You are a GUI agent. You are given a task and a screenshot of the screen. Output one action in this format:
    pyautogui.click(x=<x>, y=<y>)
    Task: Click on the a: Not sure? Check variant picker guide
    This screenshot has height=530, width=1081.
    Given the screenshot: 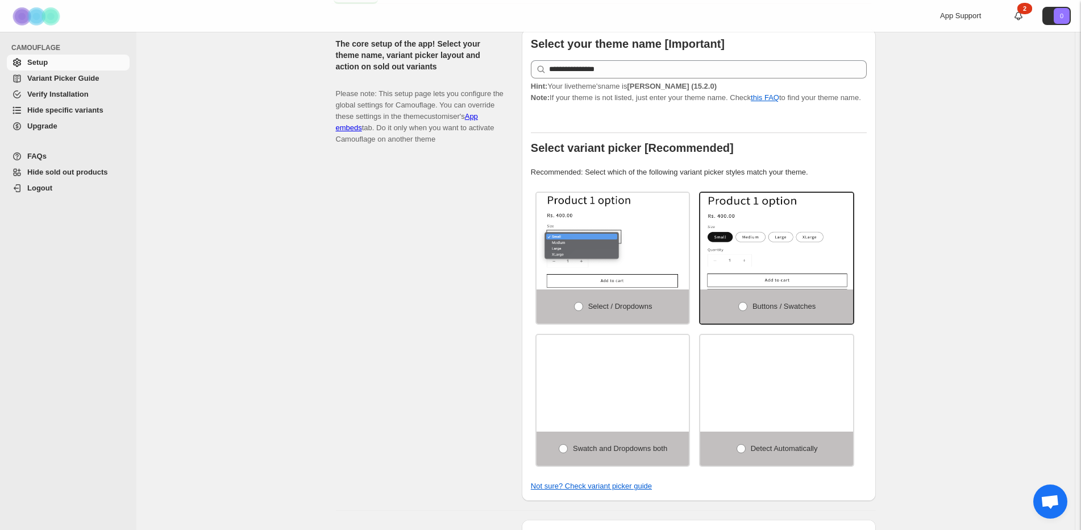 What is the action you would take?
    pyautogui.click(x=591, y=485)
    